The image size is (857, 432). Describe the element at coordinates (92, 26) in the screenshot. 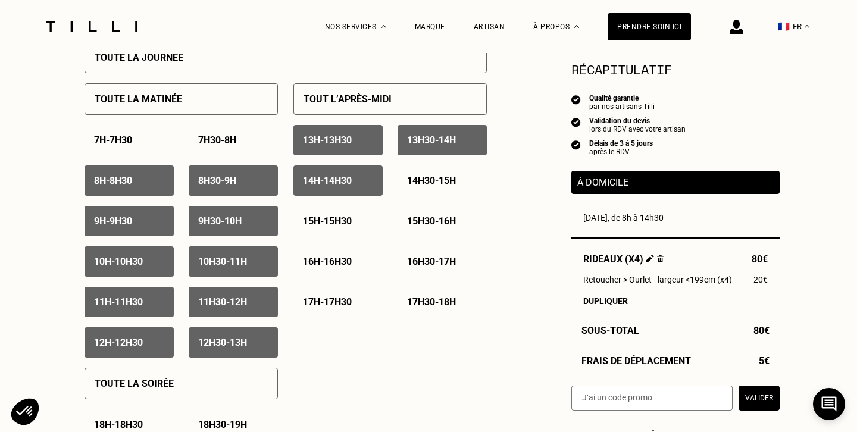

I see `a: Logo du service de couturière Tilli` at that location.